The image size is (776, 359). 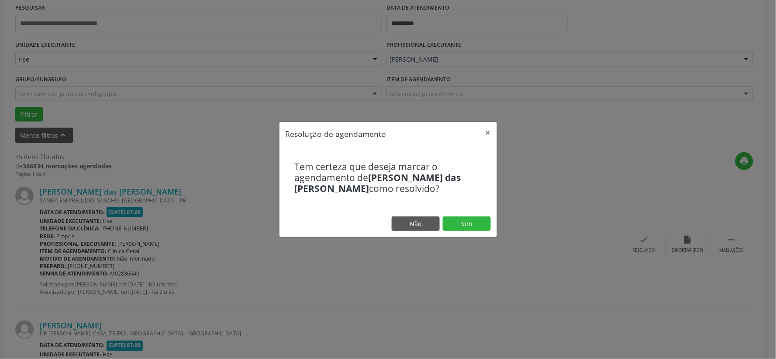 What do you see at coordinates (336, 134) in the screenshot?
I see `h5: Resolução de agendamento` at bounding box center [336, 134].